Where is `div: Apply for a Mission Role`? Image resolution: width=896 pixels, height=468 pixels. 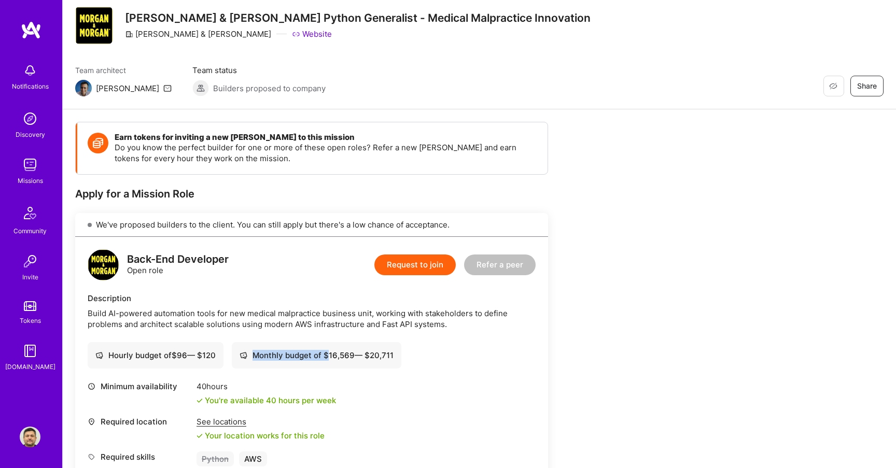
div: Apply for a Mission Role is located at coordinates (312, 194).